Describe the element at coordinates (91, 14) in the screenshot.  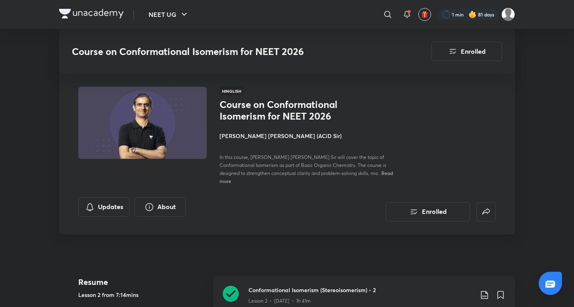
I see `img: Company Logo` at that location.